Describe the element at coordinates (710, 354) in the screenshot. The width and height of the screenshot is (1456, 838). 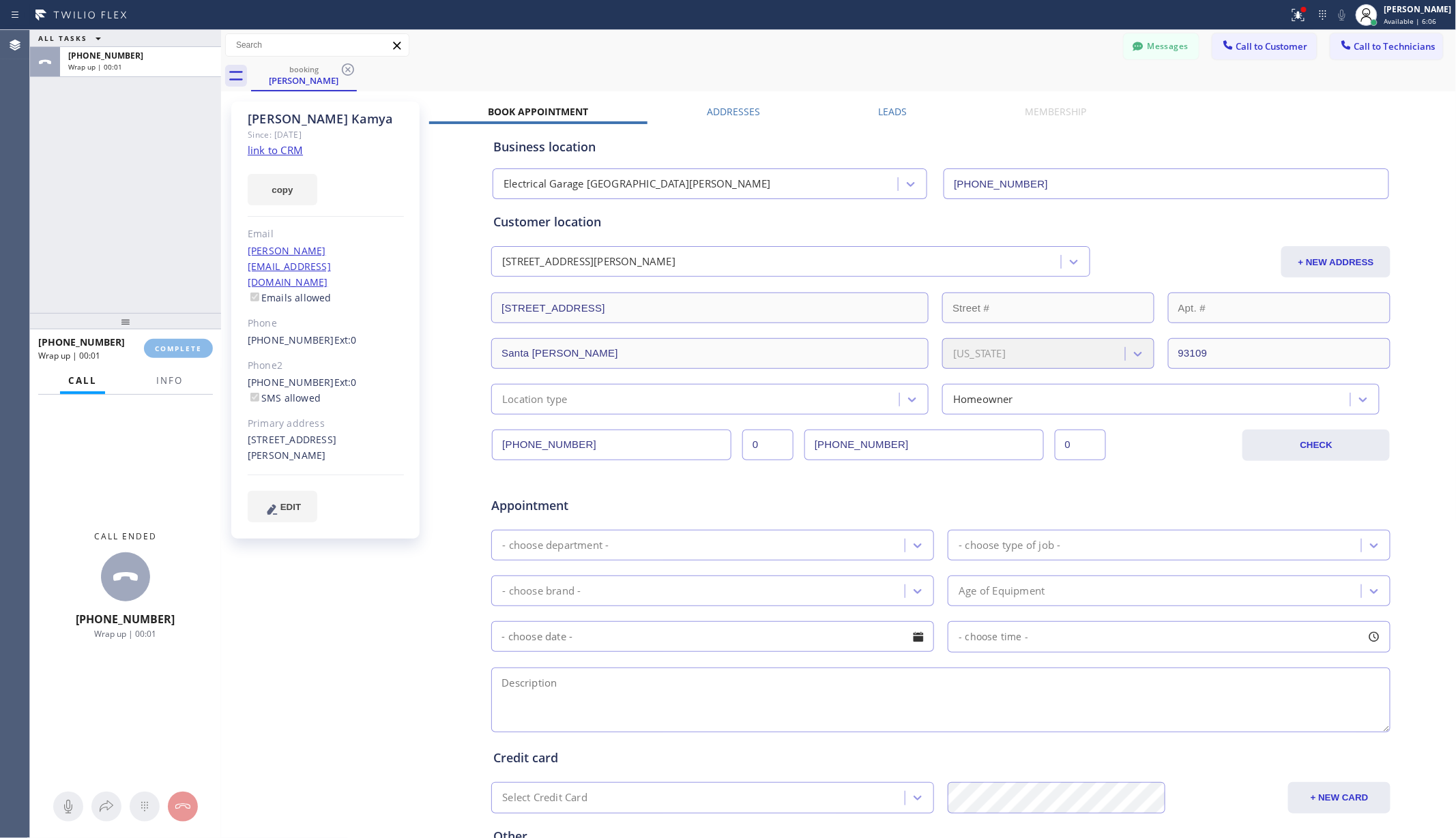
I see `input: City` at that location.